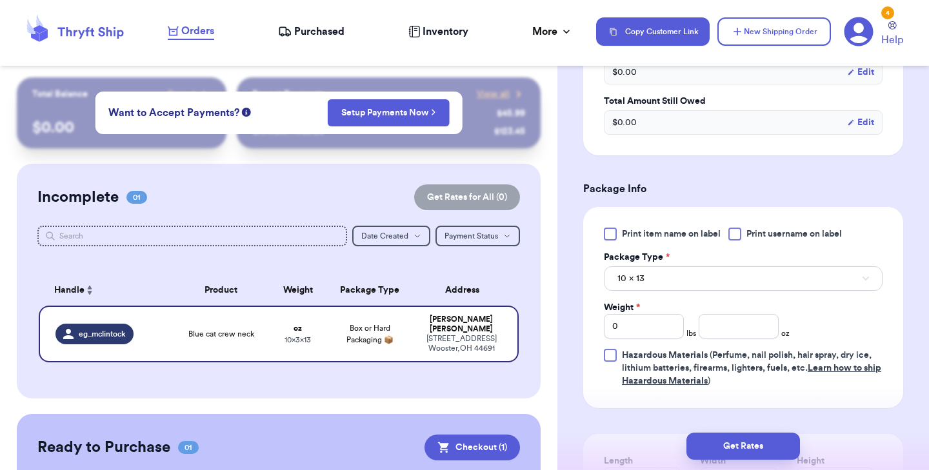 The width and height of the screenshot is (929, 470). I want to click on span: Box or Hard Packaging 📦, so click(370, 334).